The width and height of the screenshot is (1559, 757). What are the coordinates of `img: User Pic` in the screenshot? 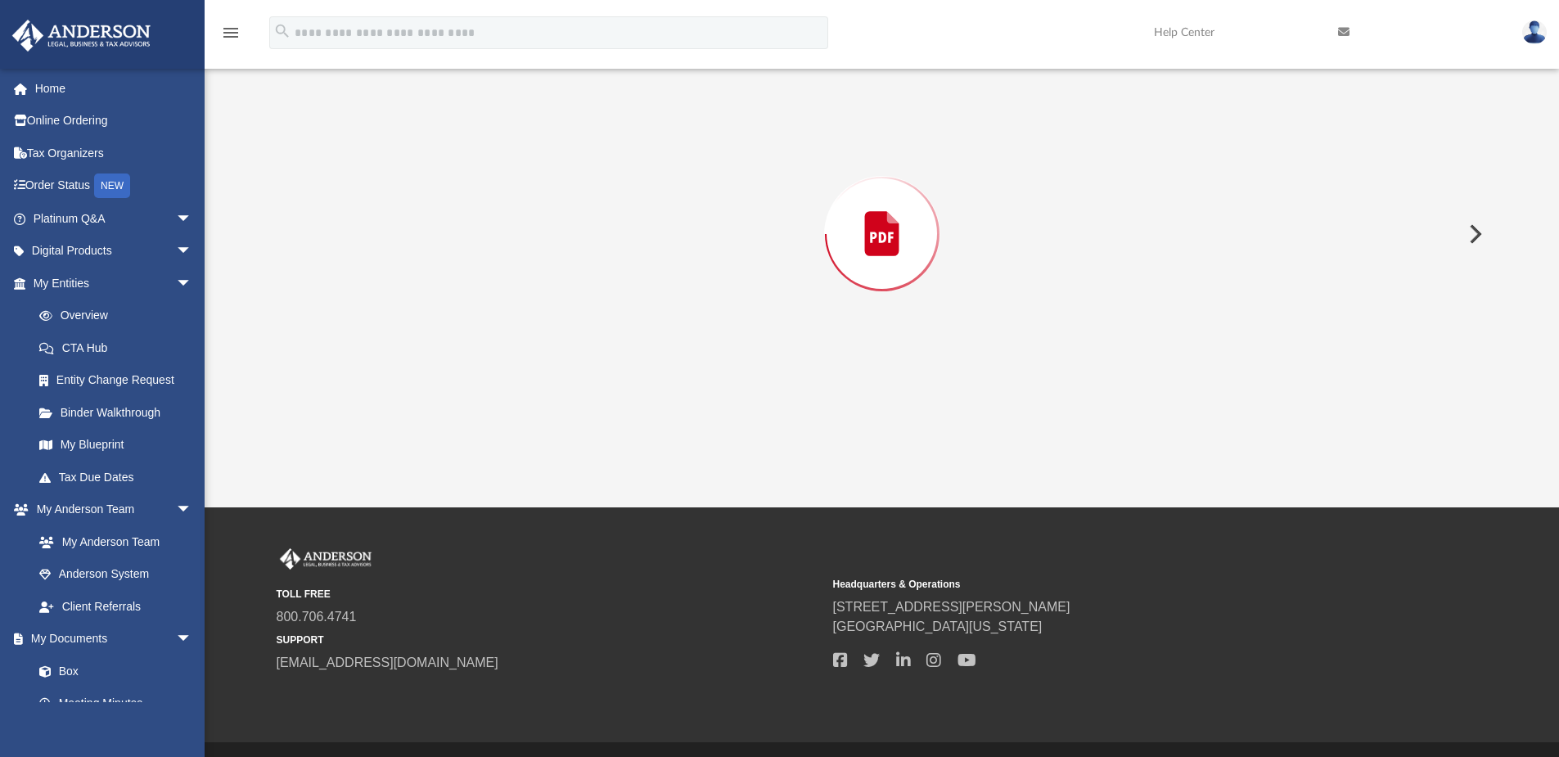 It's located at (1534, 32).